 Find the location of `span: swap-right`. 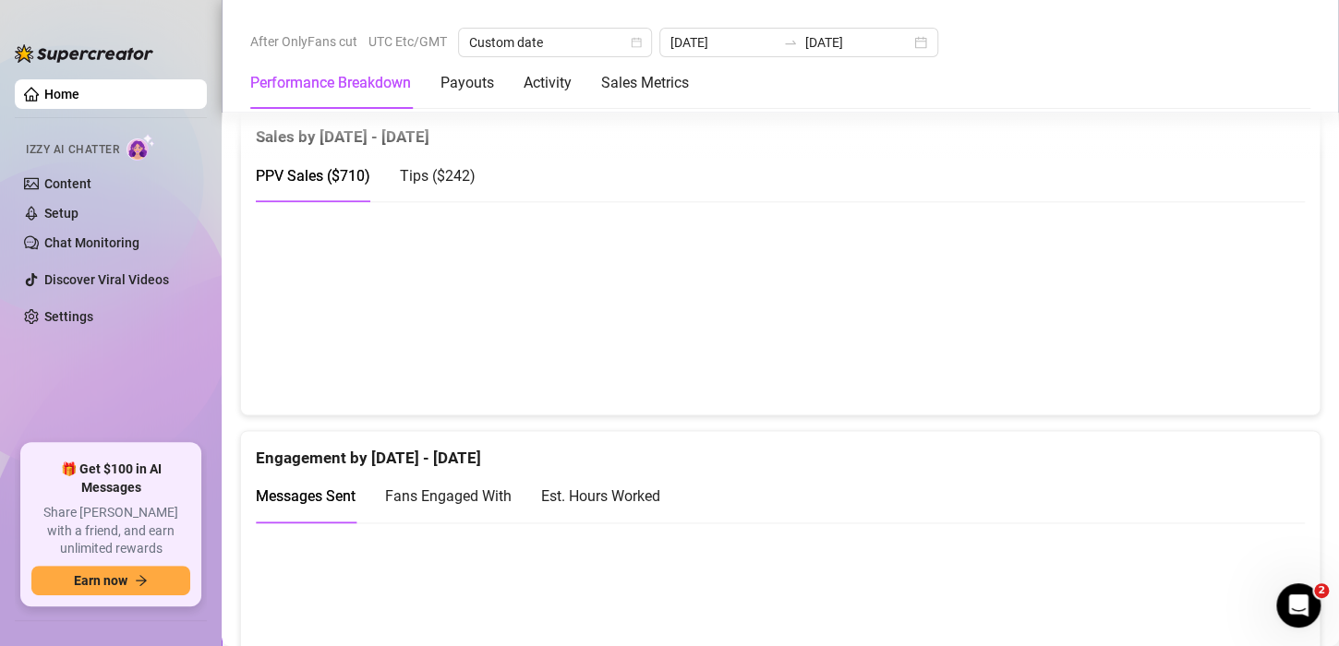

span: swap-right is located at coordinates (790, 42).